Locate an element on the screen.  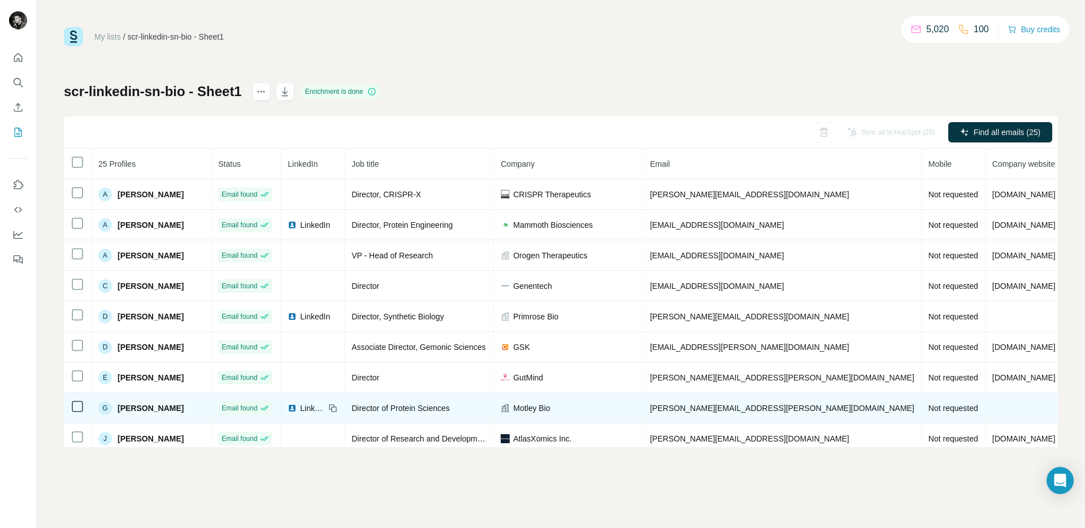
button: Enrich CSV is located at coordinates (18, 107).